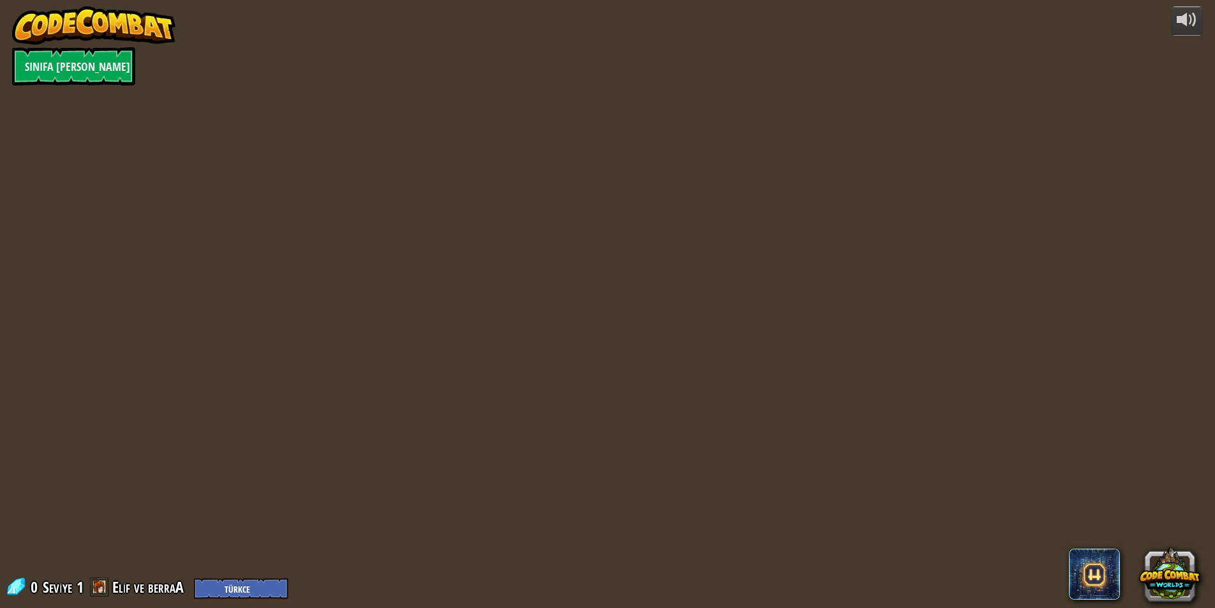 The image size is (1215, 608). What do you see at coordinates (1170, 574) in the screenshot?
I see `button: CodeCombat Worlds on Roblox` at bounding box center [1170, 574].